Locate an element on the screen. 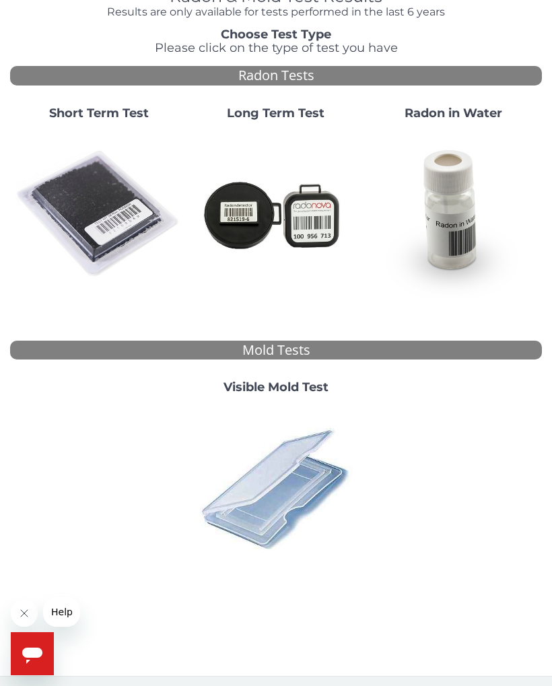 This screenshot has width=552, height=686. span: Help is located at coordinates (19, 15).